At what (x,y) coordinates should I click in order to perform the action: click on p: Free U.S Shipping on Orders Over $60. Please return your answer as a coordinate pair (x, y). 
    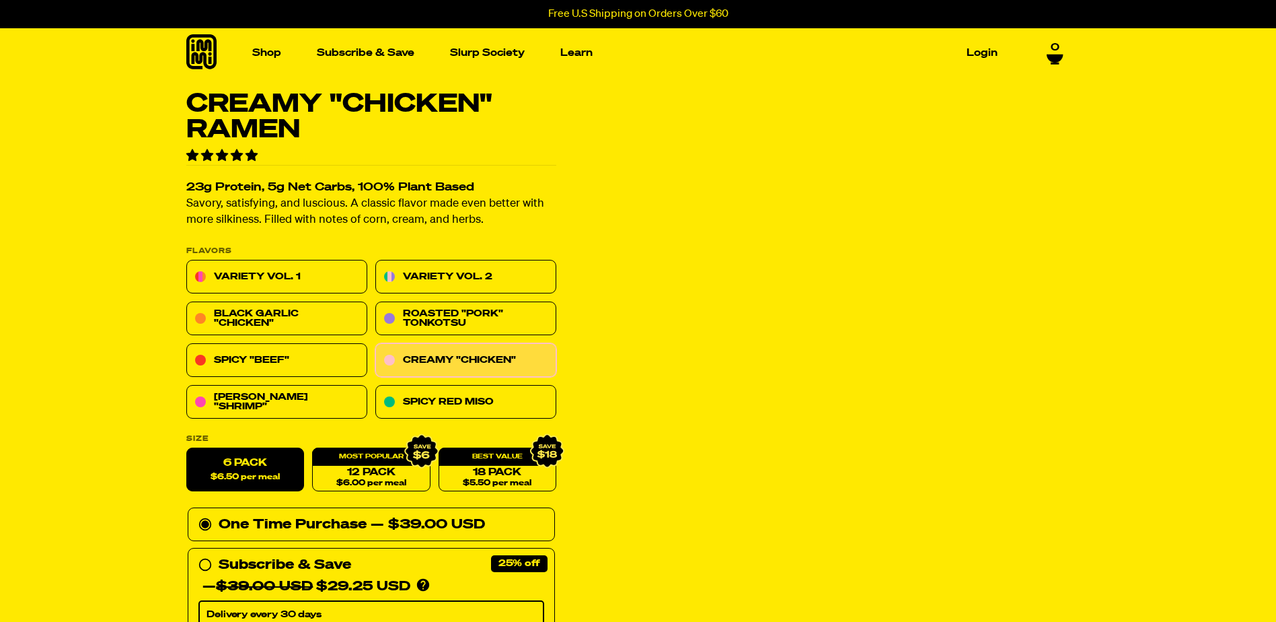
    Looking at the image, I should click on (638, 14).